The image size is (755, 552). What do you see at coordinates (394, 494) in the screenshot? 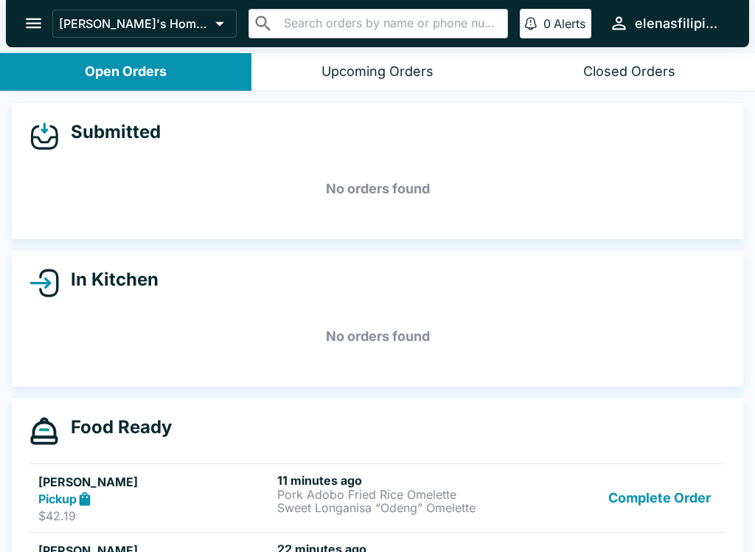
I see `p: Pork Adobo Fried Rice Omelette` at bounding box center [394, 494].